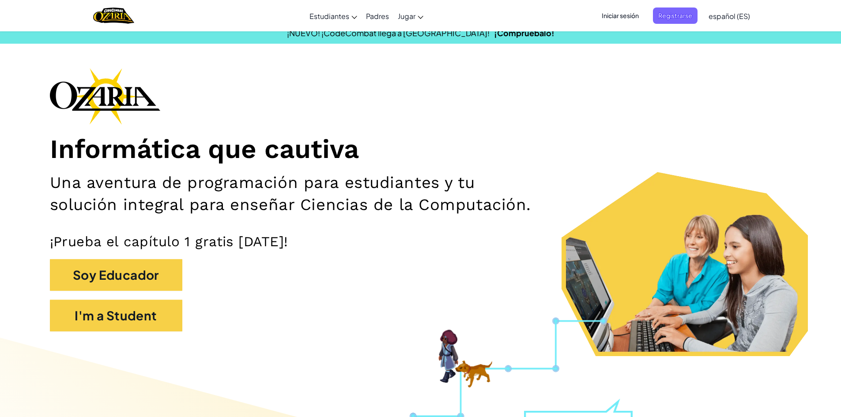 This screenshot has width=841, height=417. Describe the element at coordinates (298, 193) in the screenshot. I see `h2: Una aventura de programación para estudiantes y tu solución integral para enseñar Ciencias de la ...` at that location.